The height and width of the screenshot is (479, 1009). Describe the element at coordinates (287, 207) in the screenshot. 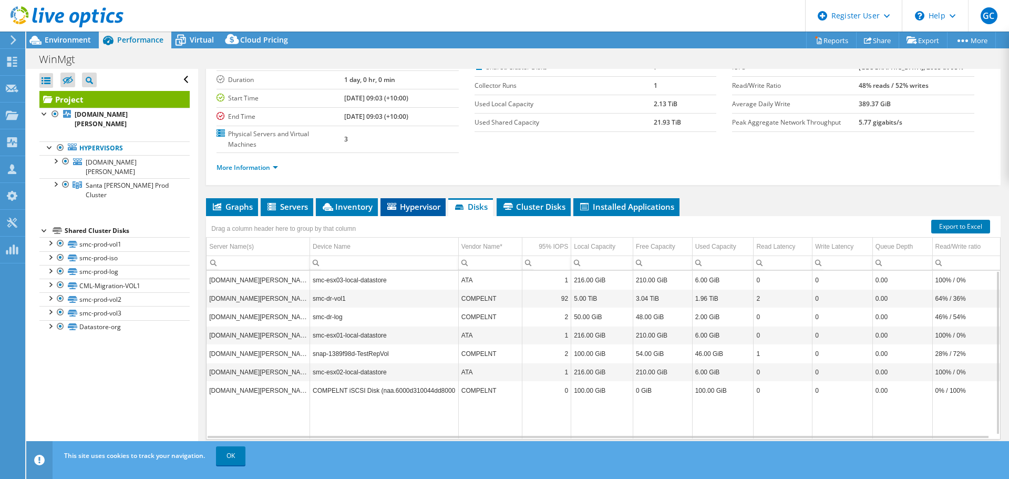

I see `span: Servers` at that location.